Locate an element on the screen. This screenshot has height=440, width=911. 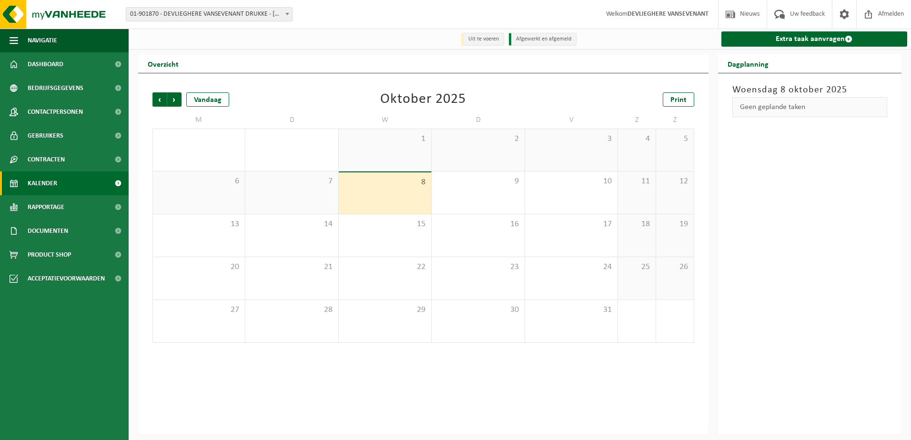
a: Print is located at coordinates (678, 100).